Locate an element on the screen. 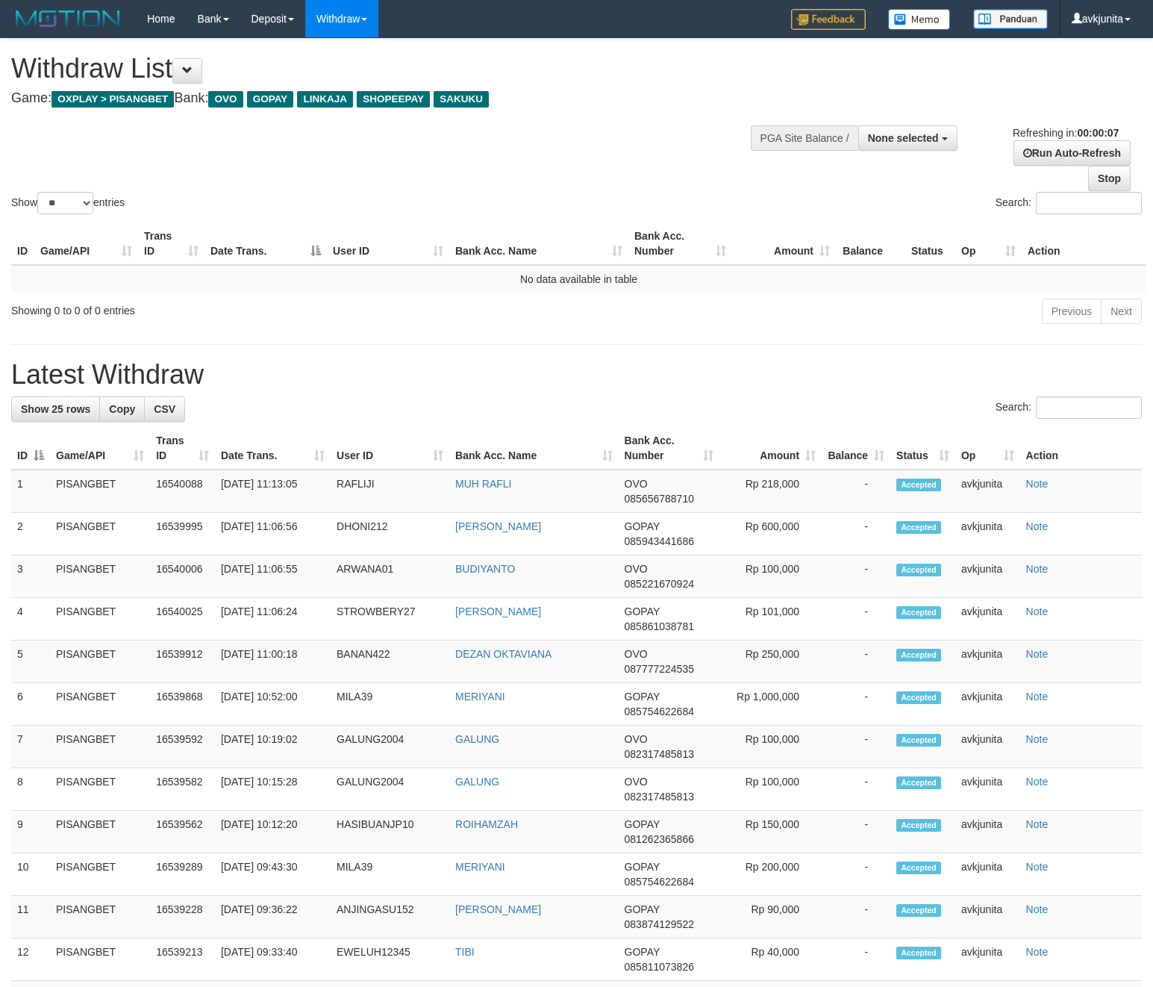 The height and width of the screenshot is (987, 1153). span: SAKUKU is located at coordinates (461, 99).